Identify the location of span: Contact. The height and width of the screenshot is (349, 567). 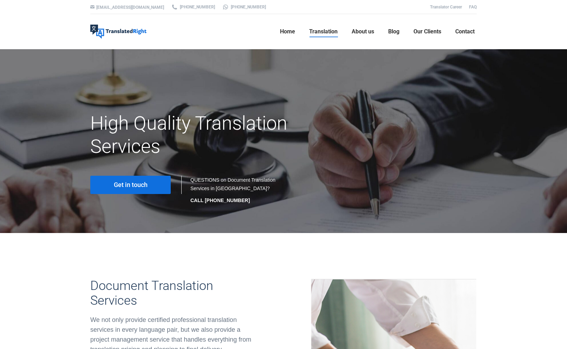
(464, 32).